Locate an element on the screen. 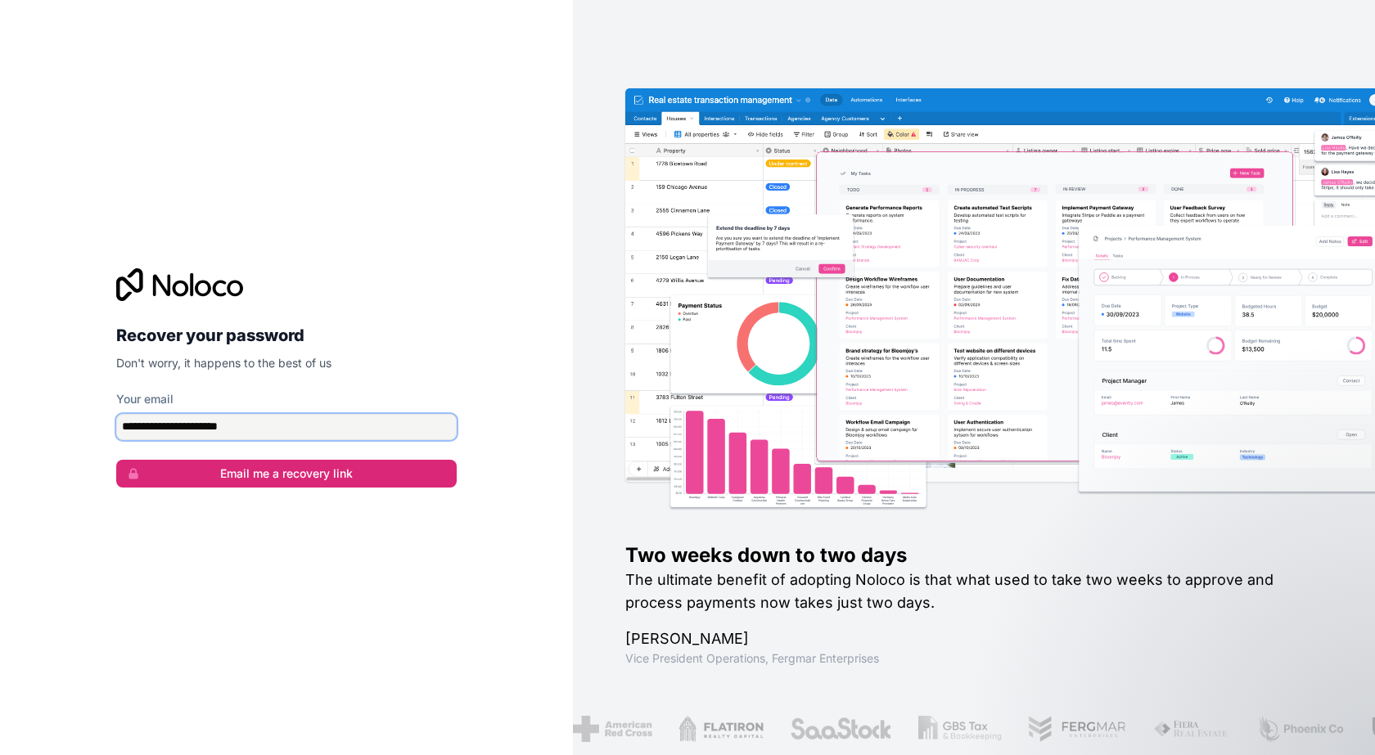  img: /assets/american-red-cross-BAupjrZR.png is located at coordinates (609, 729).